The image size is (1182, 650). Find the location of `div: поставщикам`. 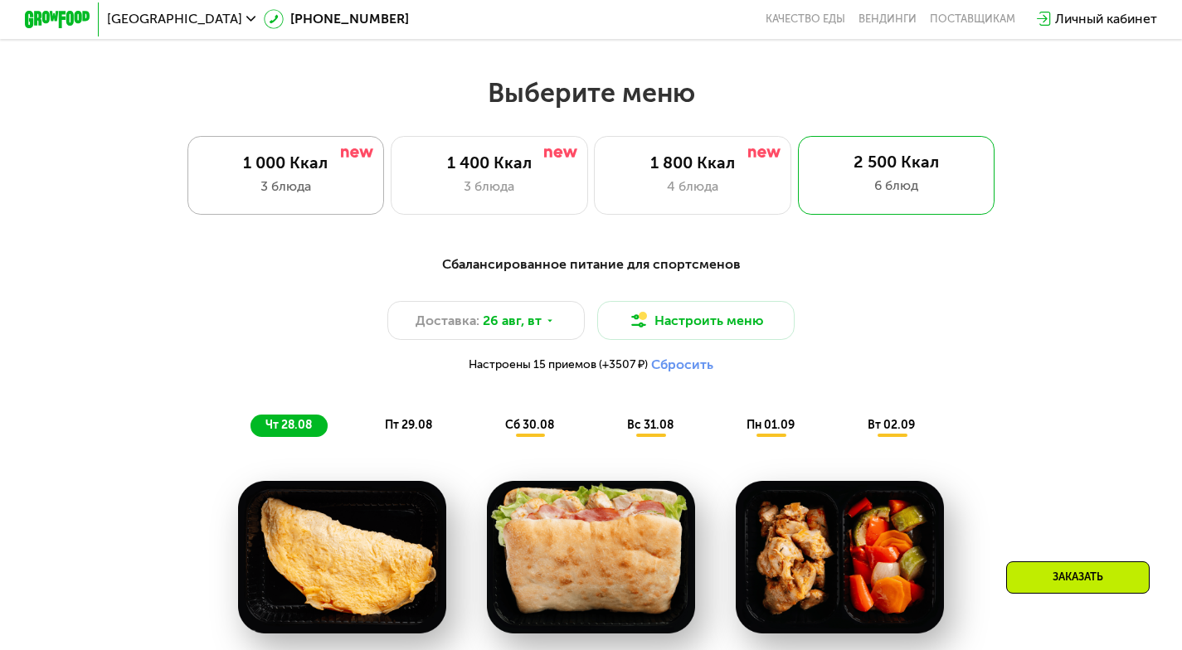

div: поставщикам is located at coordinates (972, 19).